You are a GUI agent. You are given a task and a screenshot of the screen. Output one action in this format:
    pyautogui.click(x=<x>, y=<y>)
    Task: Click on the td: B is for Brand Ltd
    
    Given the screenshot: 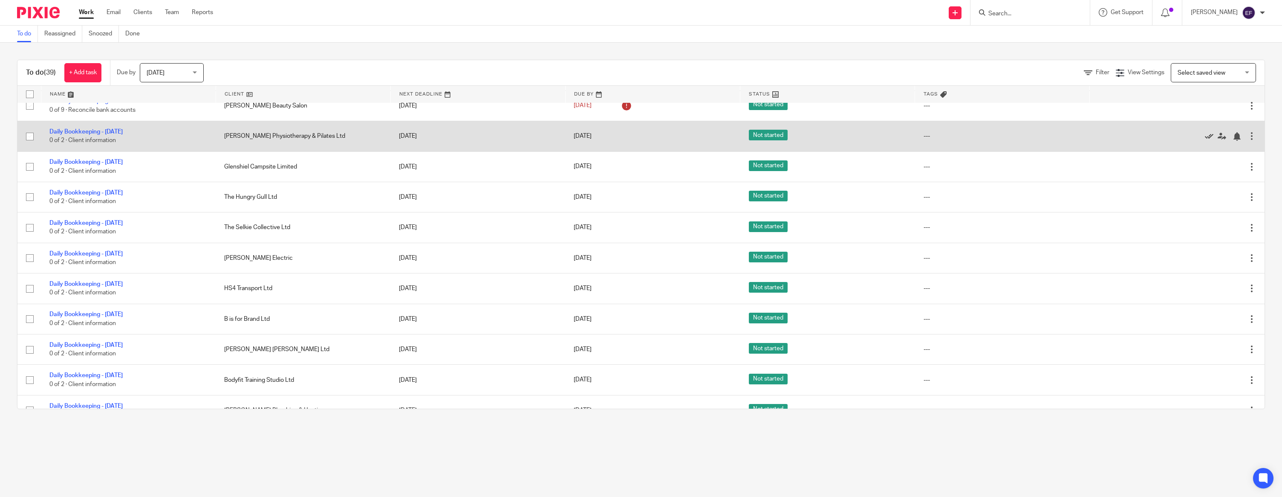 What is the action you would take?
    pyautogui.click(x=303, y=318)
    